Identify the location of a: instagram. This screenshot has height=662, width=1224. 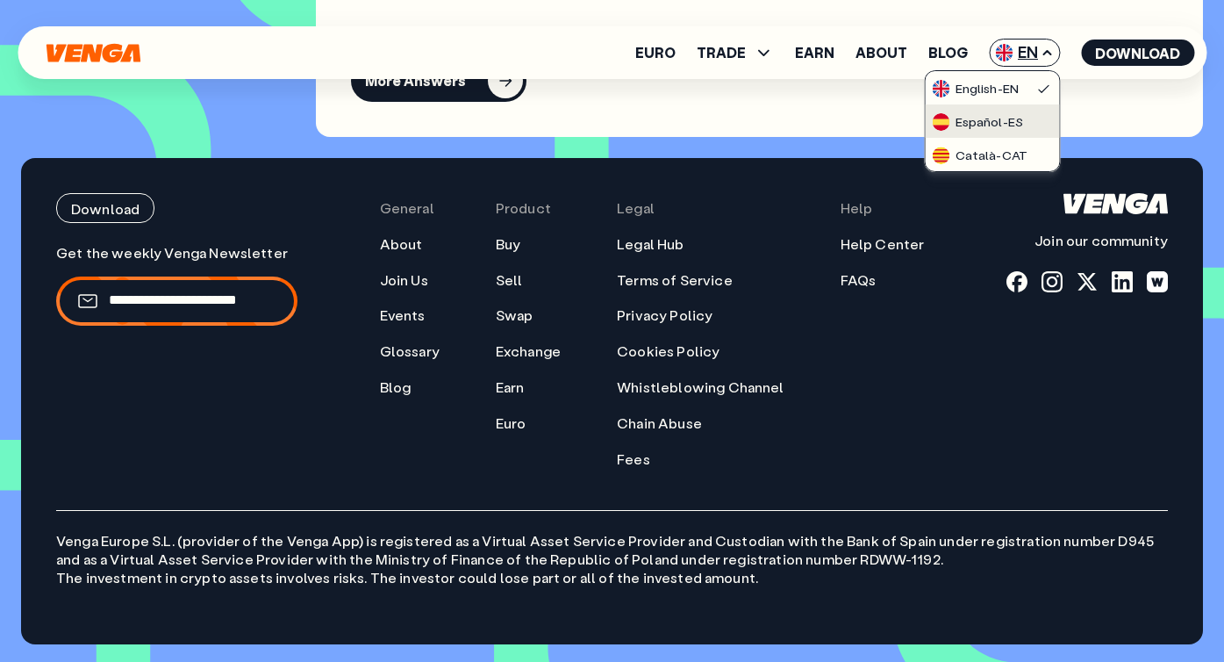
(1052, 282).